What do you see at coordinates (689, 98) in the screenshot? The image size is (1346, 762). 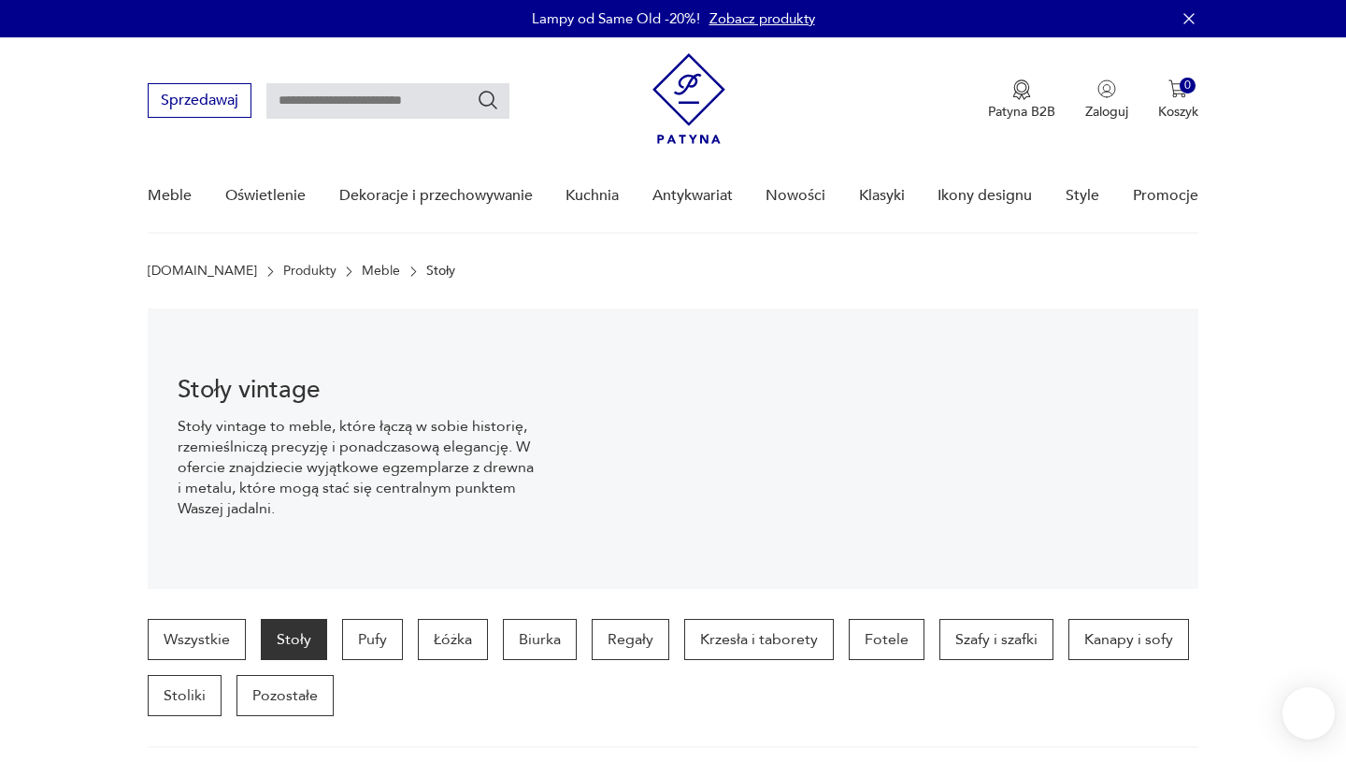 I see `img: Patyna - sklep z meblami i dekoracjami vintage` at bounding box center [689, 98].